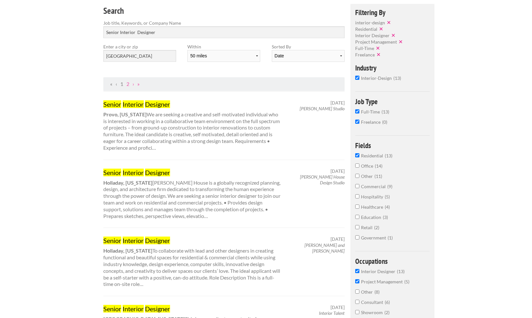 The height and width of the screenshot is (318, 532). Describe the element at coordinates (392, 145) in the screenshot. I see `h4: Fields` at that location.